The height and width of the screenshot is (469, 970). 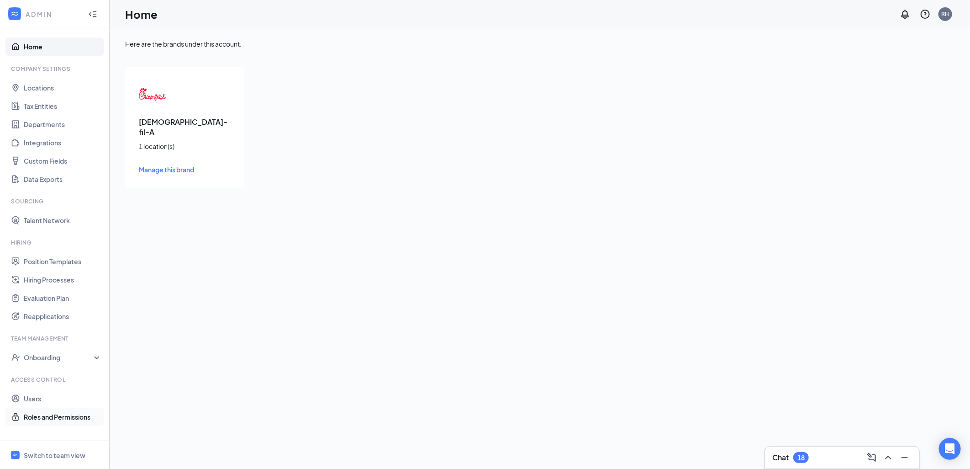 What do you see at coordinates (906, 14) in the screenshot?
I see `svg: Notifications` at bounding box center [906, 14].